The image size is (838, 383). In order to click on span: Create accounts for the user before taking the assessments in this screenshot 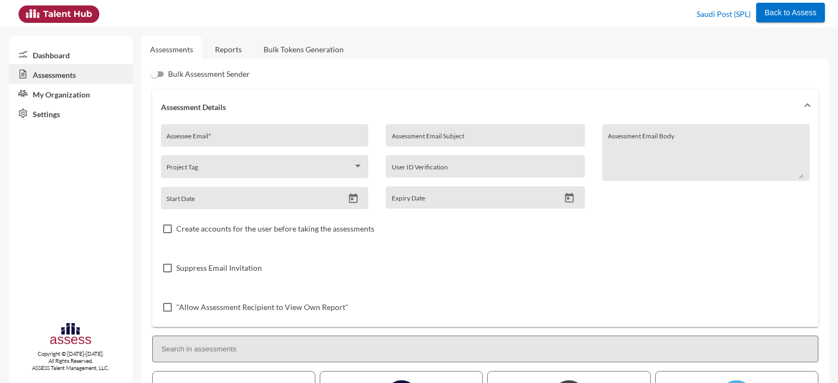, I will do `click(275, 229)`.